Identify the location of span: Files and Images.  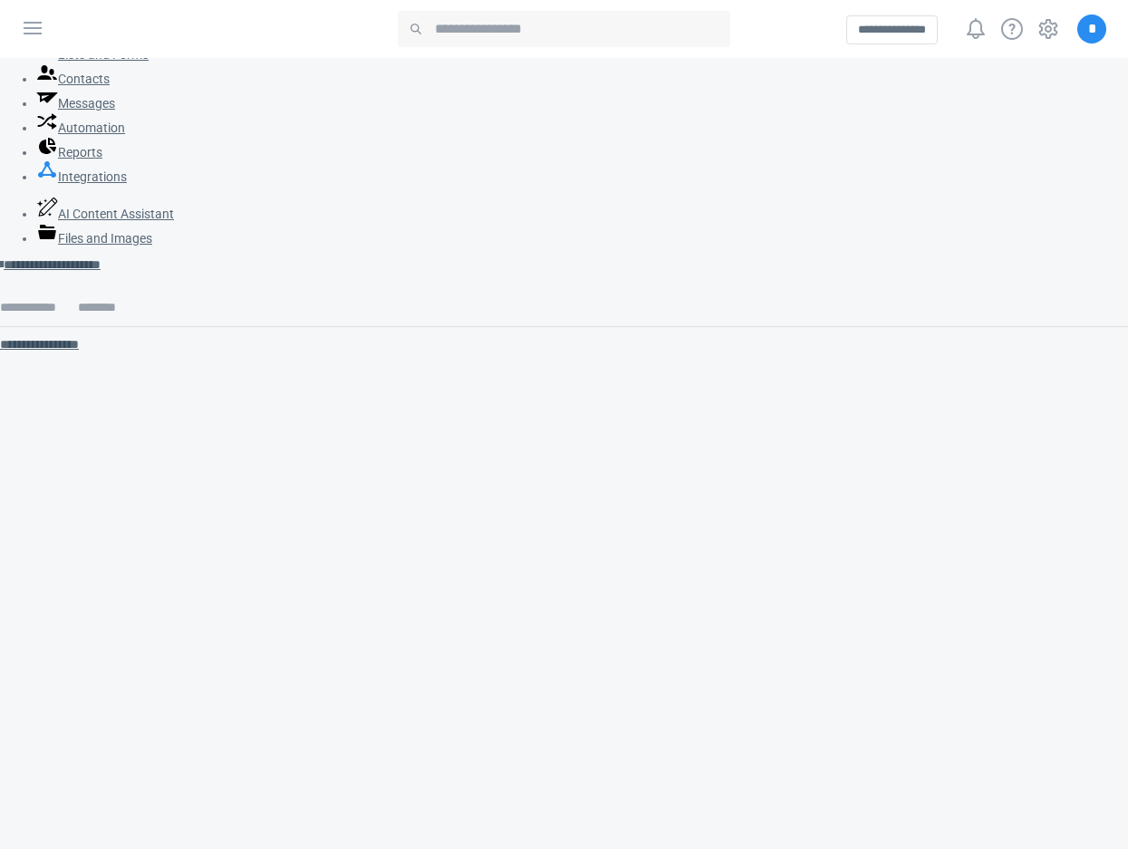
(105, 238).